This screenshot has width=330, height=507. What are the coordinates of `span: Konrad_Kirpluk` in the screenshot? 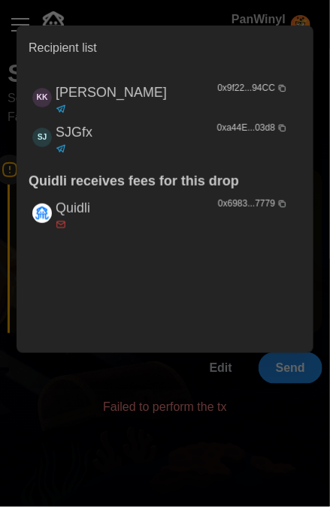 It's located at (42, 98).